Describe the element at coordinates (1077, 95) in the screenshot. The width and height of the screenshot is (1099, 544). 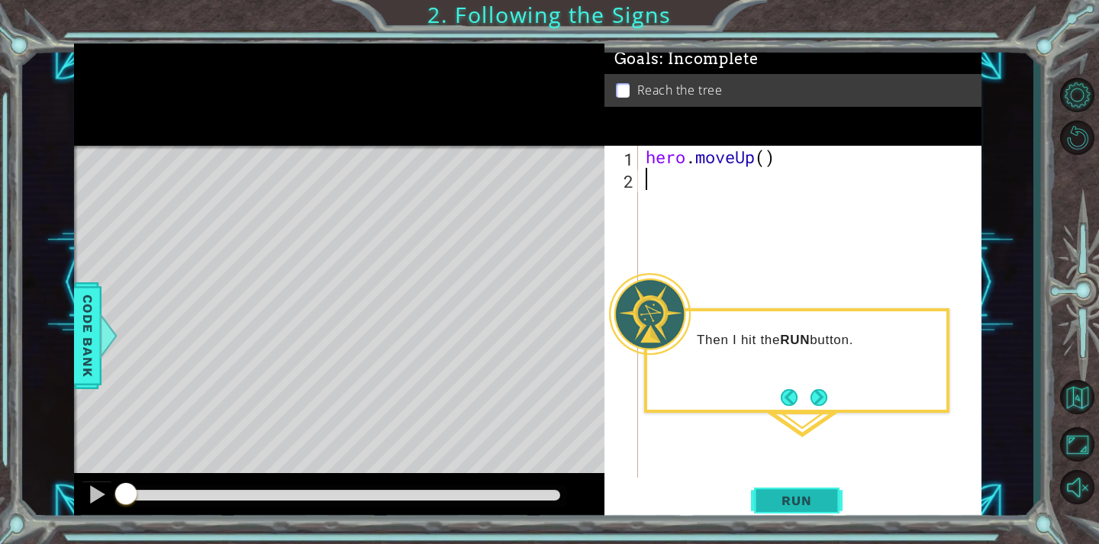
I see `button: Level Options` at that location.